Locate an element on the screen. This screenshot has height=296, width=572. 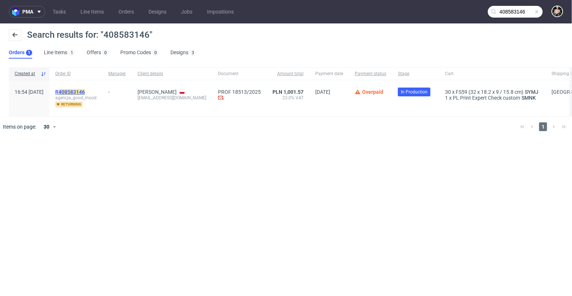
a: Line Items is located at coordinates (92, 12).